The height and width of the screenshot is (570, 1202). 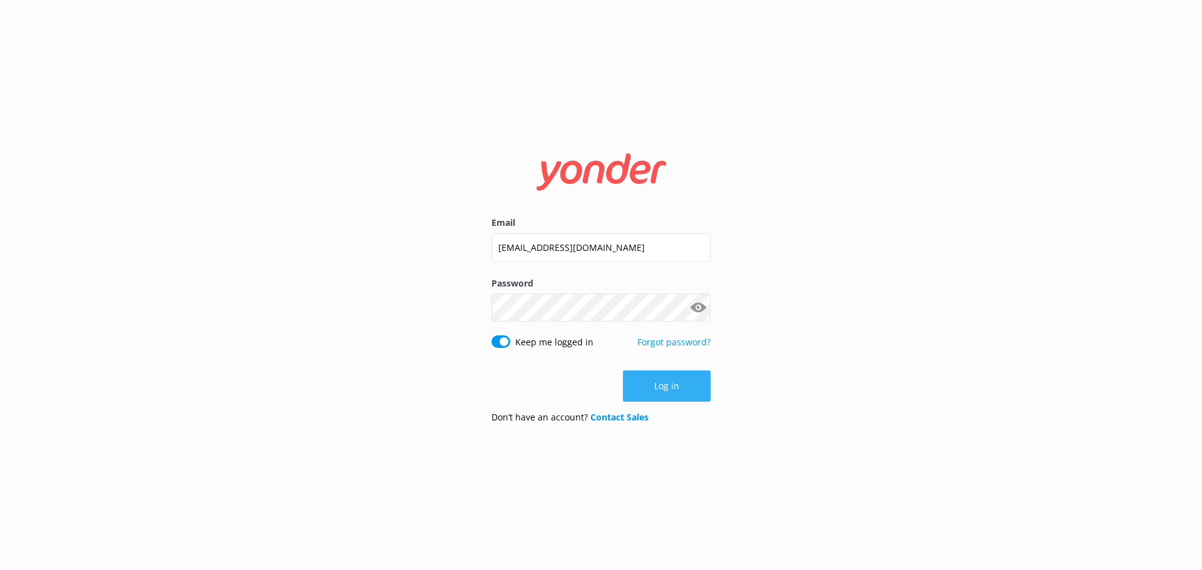 I want to click on label: Keep me logged in, so click(x=554, y=342).